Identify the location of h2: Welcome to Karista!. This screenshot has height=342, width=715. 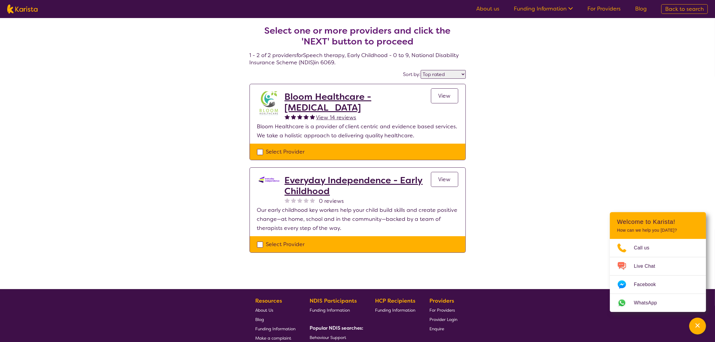
(658, 222).